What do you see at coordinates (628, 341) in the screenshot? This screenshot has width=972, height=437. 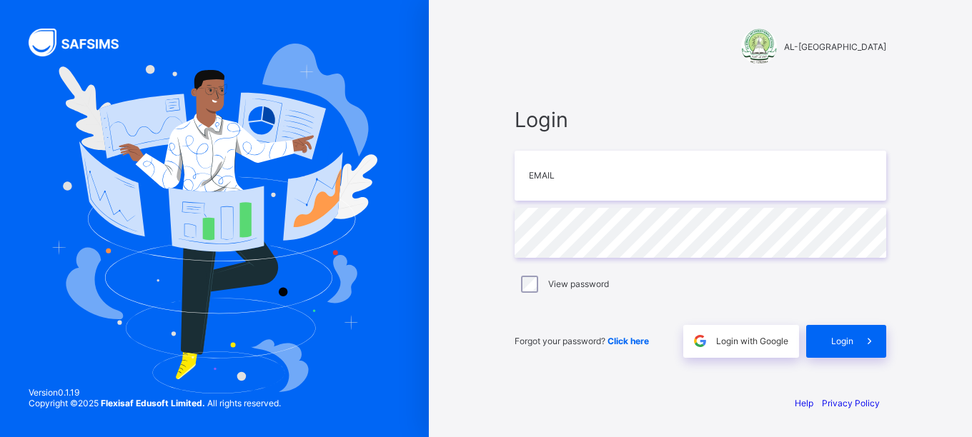 I see `span: Click here` at bounding box center [628, 341].